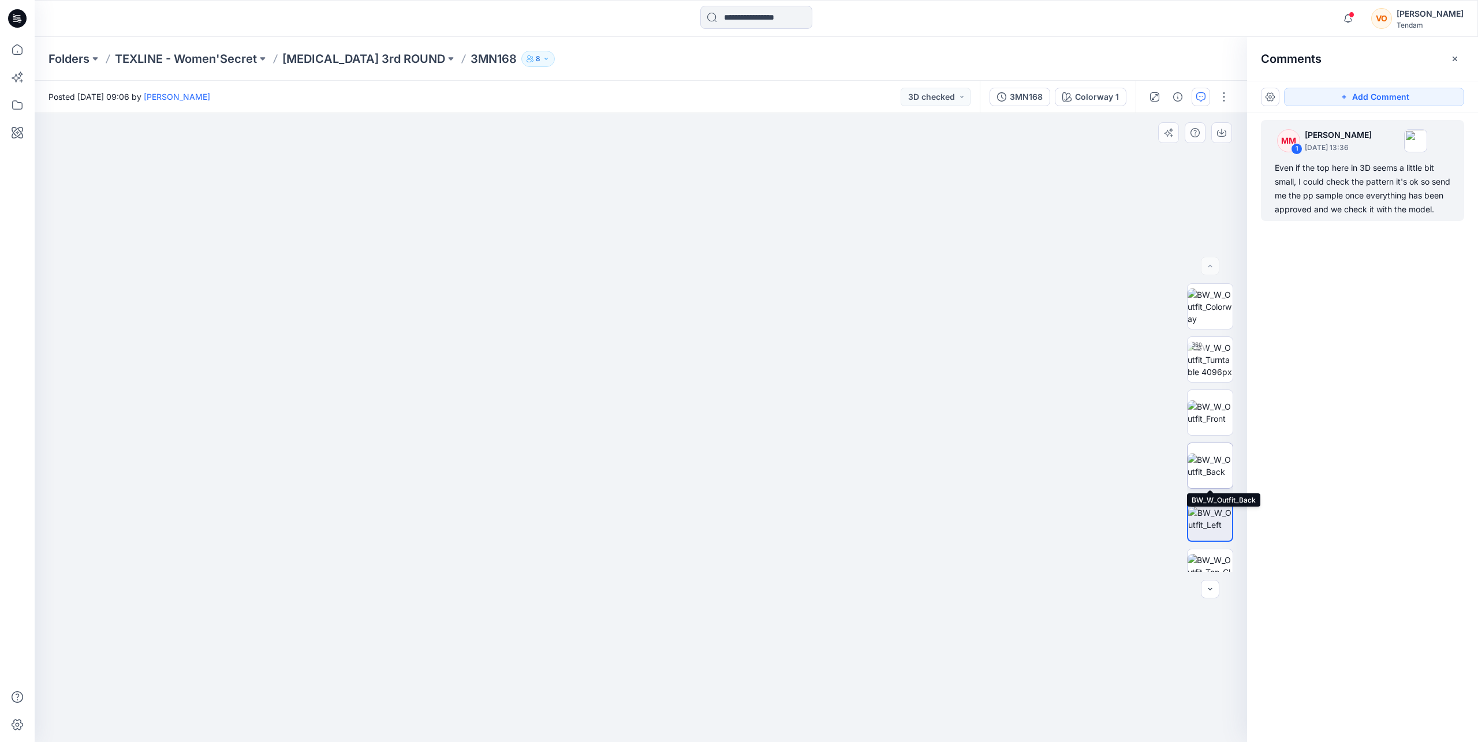 The width and height of the screenshot is (1478, 742). I want to click on img: BW_W_Outfit_Colorway, so click(1210, 307).